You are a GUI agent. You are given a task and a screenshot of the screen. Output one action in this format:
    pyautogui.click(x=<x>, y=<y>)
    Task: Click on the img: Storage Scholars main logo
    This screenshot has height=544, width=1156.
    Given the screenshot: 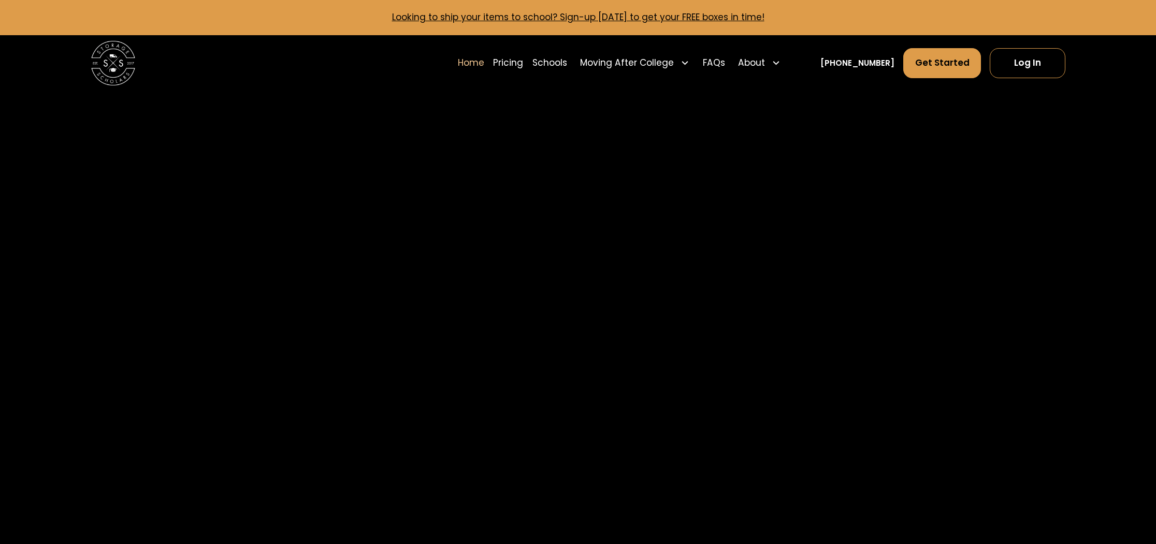 What is the action you would take?
    pyautogui.click(x=113, y=63)
    